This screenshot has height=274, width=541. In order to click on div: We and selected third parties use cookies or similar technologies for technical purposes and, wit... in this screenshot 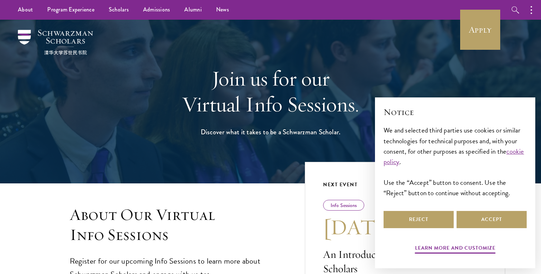, I will do `click(455, 161)`.